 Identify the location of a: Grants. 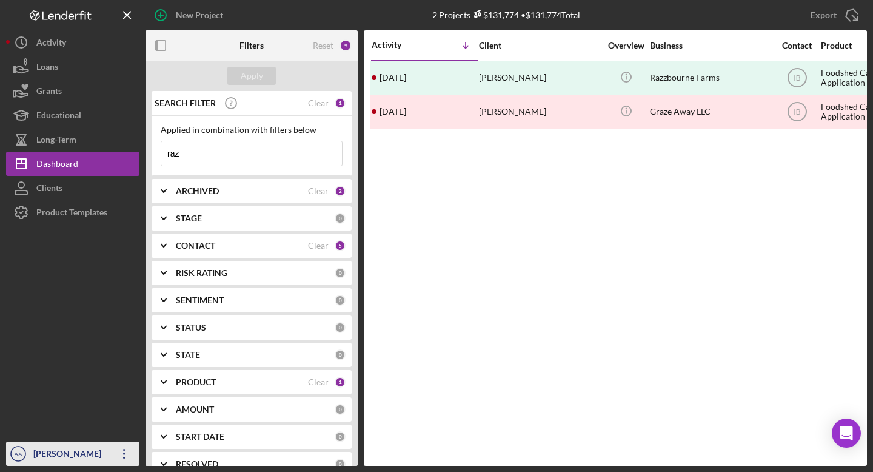
(73, 91).